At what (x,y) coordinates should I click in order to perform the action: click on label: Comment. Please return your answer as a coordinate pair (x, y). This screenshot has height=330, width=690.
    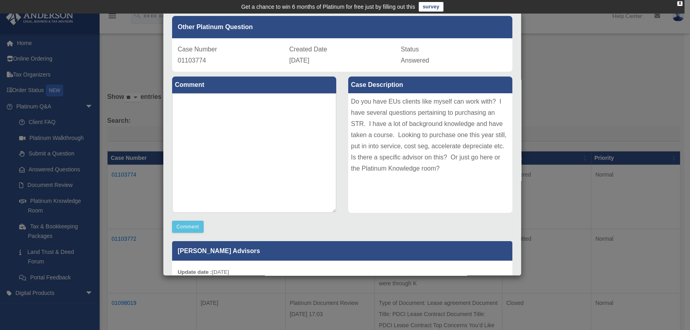
    Looking at the image, I should click on (254, 85).